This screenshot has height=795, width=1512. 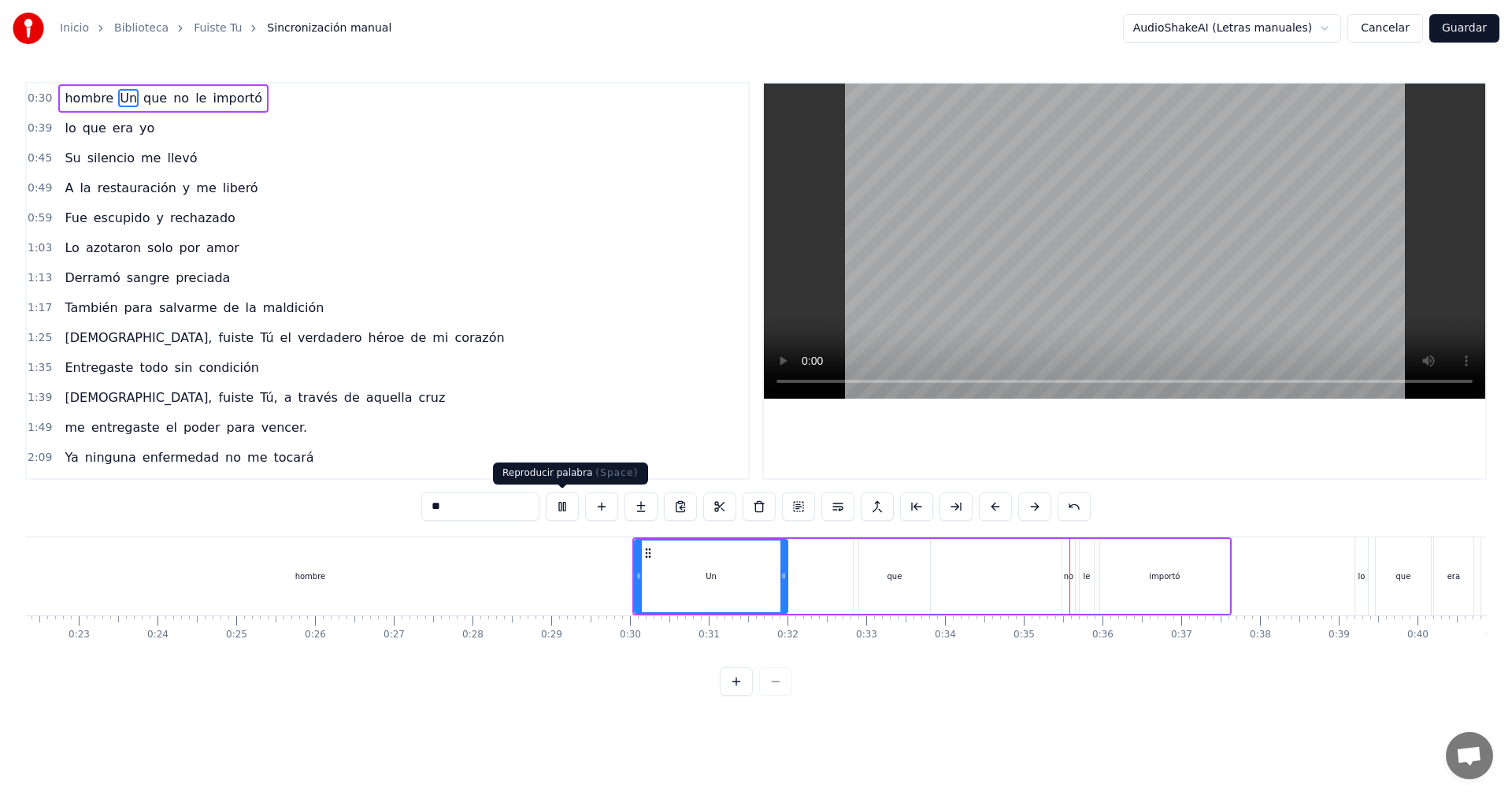 I want to click on span: Fue, so click(x=75, y=217).